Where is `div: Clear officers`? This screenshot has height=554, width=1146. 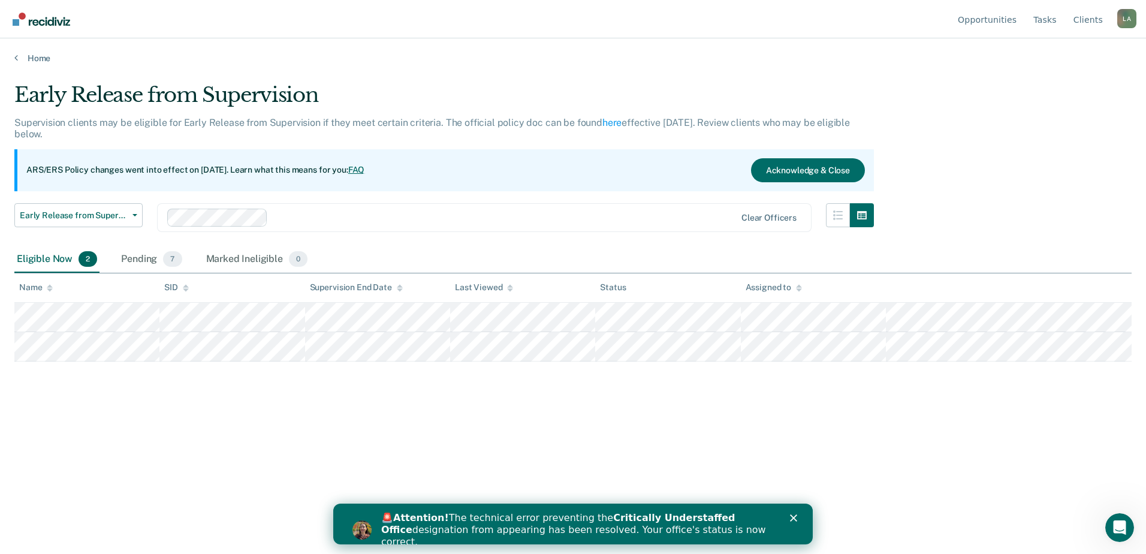
div: Clear officers is located at coordinates (769, 218).